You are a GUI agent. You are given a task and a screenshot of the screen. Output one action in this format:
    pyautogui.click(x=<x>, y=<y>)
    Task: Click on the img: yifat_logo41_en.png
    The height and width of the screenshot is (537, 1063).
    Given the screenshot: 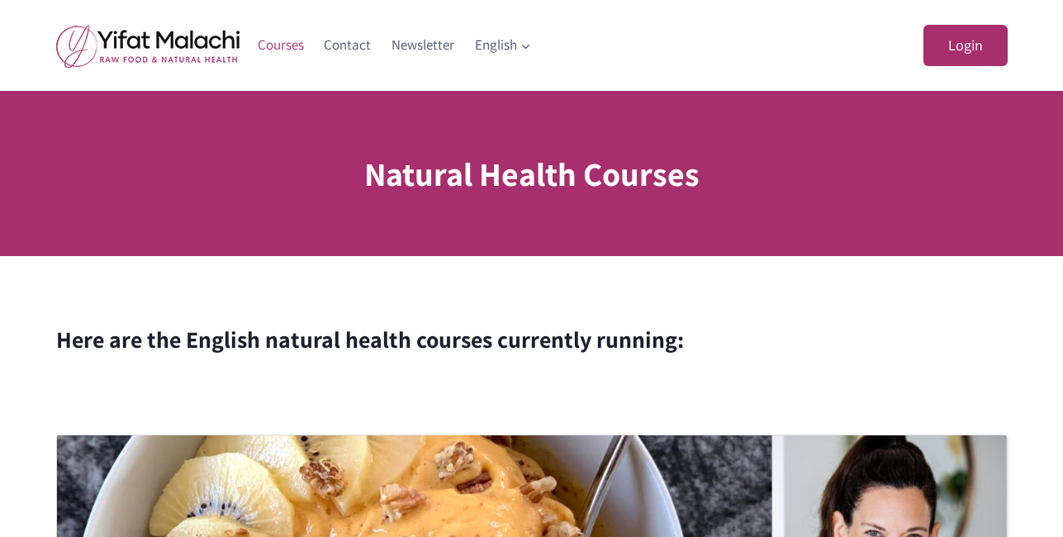 What is the action you would take?
    pyautogui.click(x=148, y=45)
    